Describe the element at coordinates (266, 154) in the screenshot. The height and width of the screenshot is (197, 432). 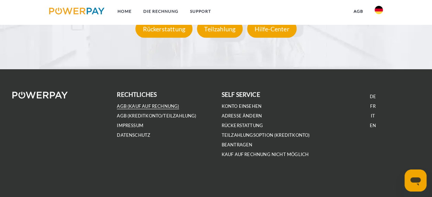
I see `a: Kauf auf Rechnung nicht möglich` at that location.